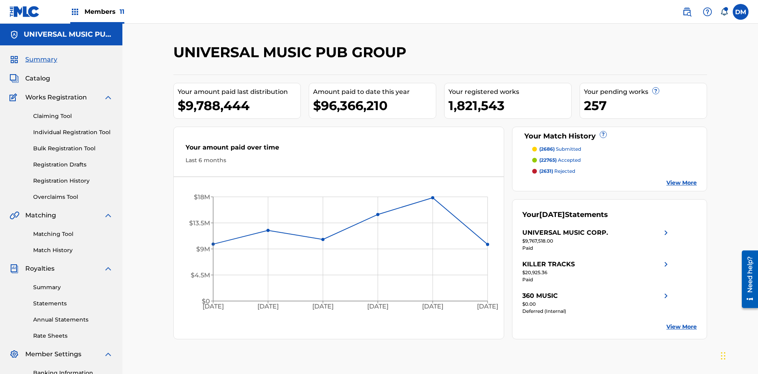 The width and height of the screenshot is (758, 374). Describe the element at coordinates (510, 92) in the screenshot. I see `div: Your registered works` at that location.